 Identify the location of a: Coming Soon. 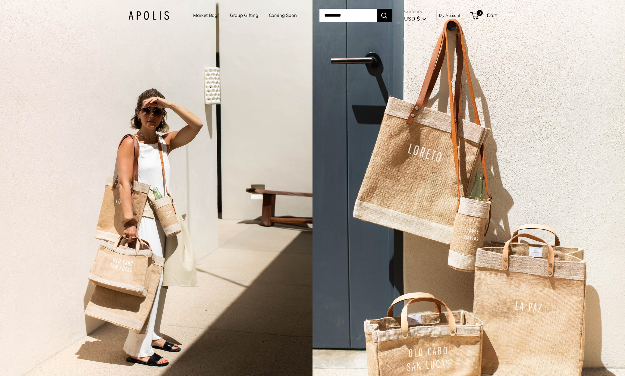
(283, 15).